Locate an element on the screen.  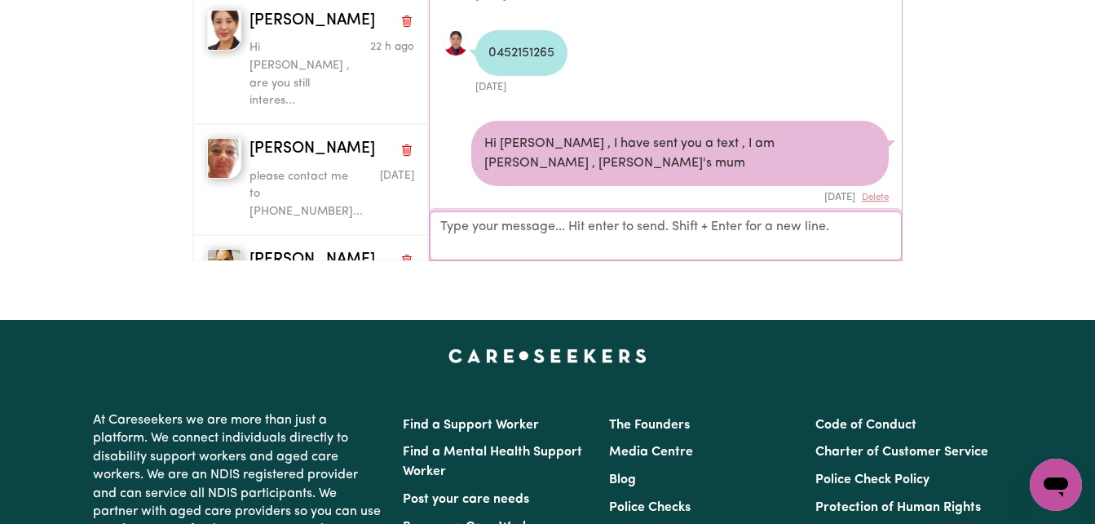
a: Find a Support Worker is located at coordinates (471, 425).